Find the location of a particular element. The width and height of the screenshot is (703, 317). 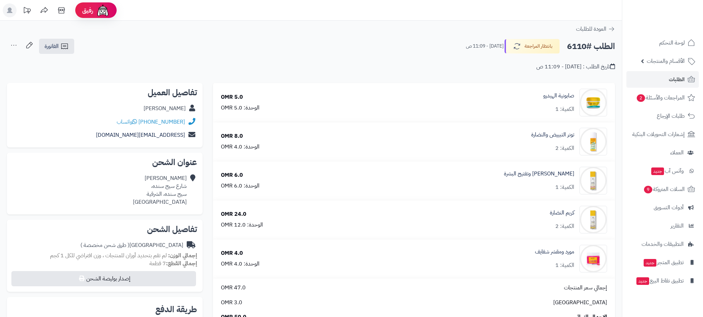

div: 24.0 OMR is located at coordinates (234, 214).